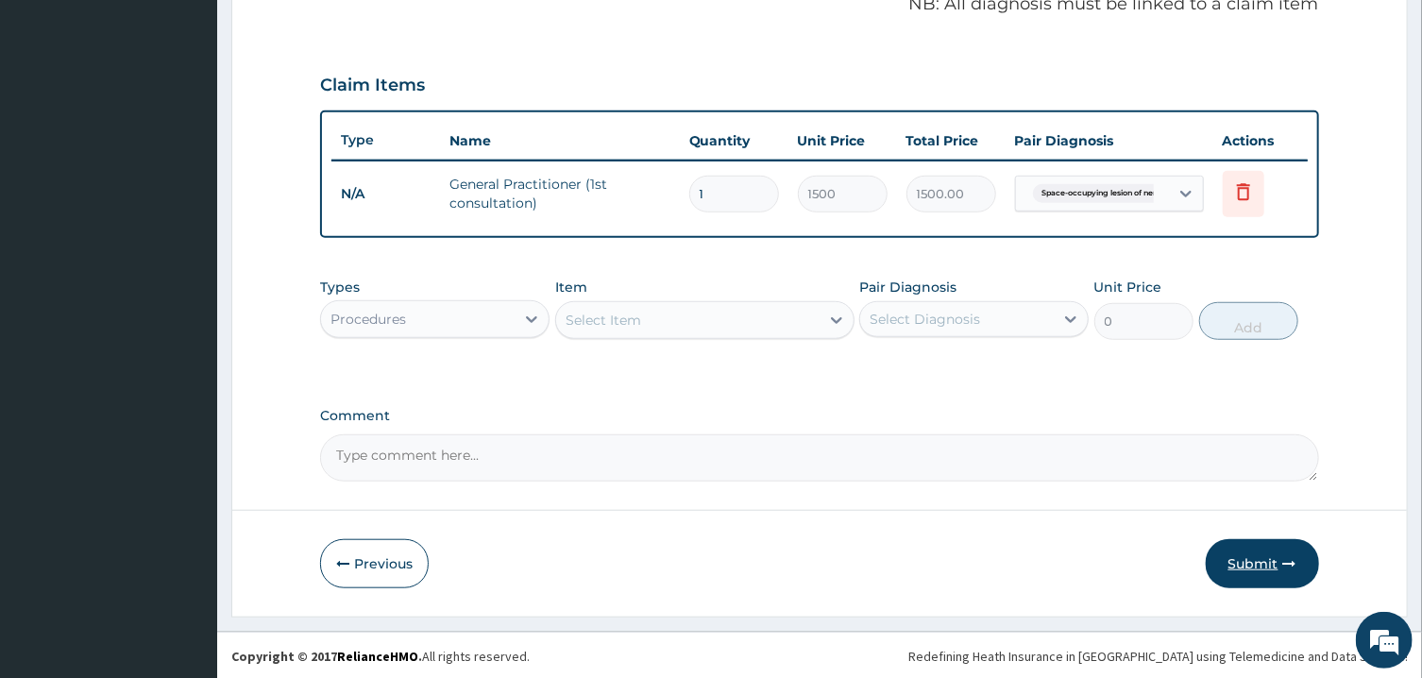 This screenshot has width=1422, height=678. I want to click on span: Space-occupying lesion of nerv..., so click(1105, 194).